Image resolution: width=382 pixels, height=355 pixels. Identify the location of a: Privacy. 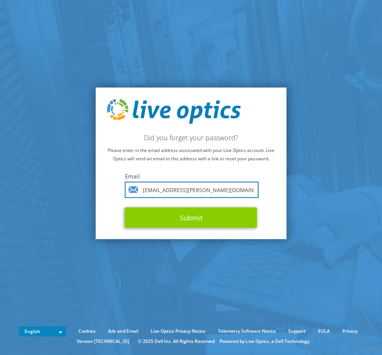
(350, 331).